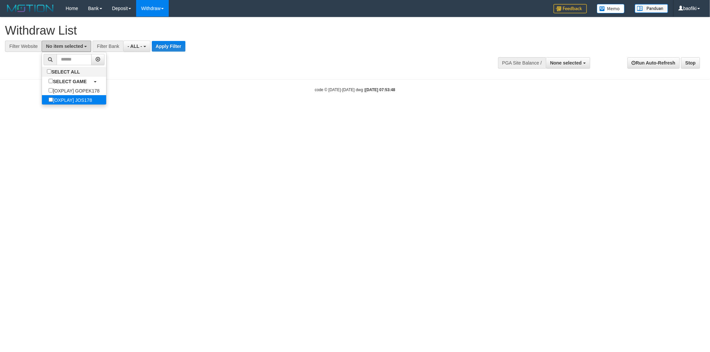 The height and width of the screenshot is (352, 710). Describe the element at coordinates (611, 9) in the screenshot. I see `img: Button%20Memo.svg` at that location.